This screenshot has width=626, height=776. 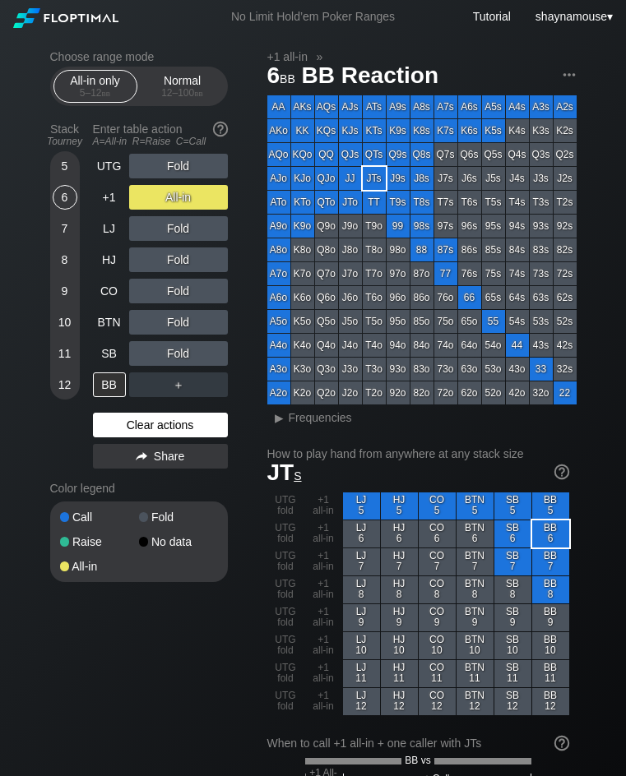 I want to click on span: BB Reaction, so click(x=370, y=76).